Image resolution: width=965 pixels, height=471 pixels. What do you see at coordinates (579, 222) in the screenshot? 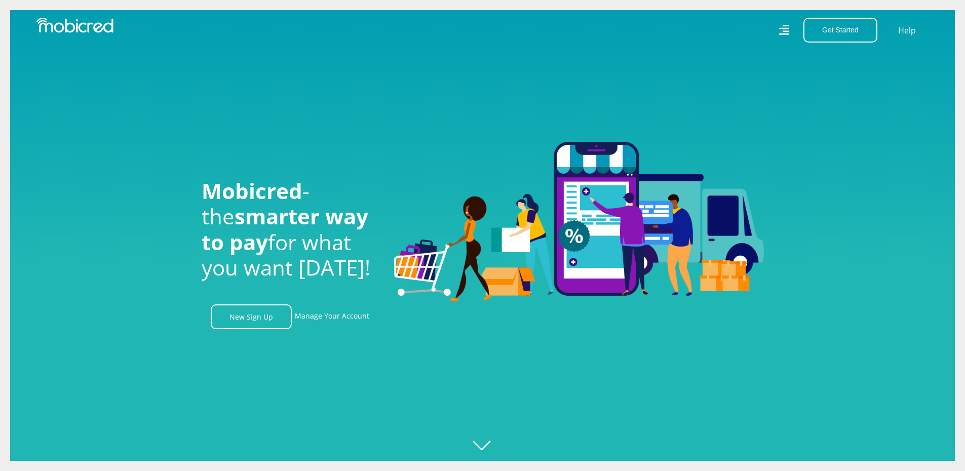
I see `img: Welcome to Mobicred` at bounding box center [579, 222].